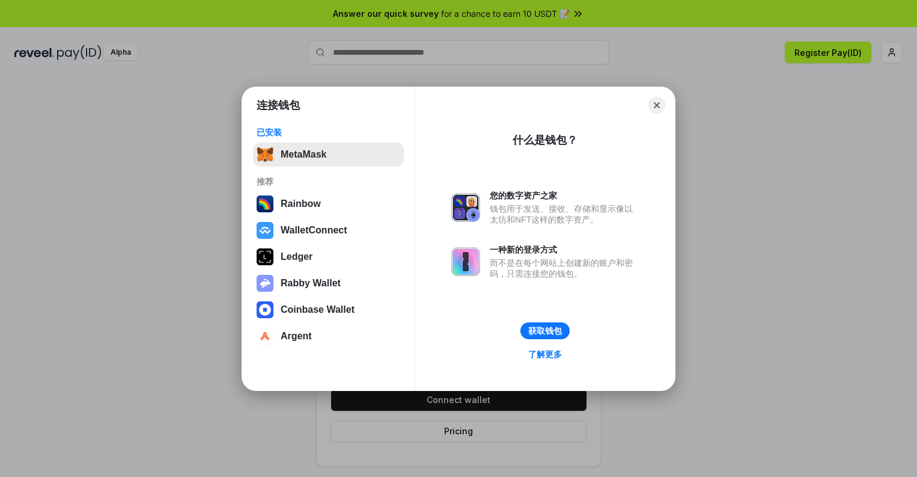 The height and width of the screenshot is (477, 917). I want to click on button: Close, so click(657, 105).